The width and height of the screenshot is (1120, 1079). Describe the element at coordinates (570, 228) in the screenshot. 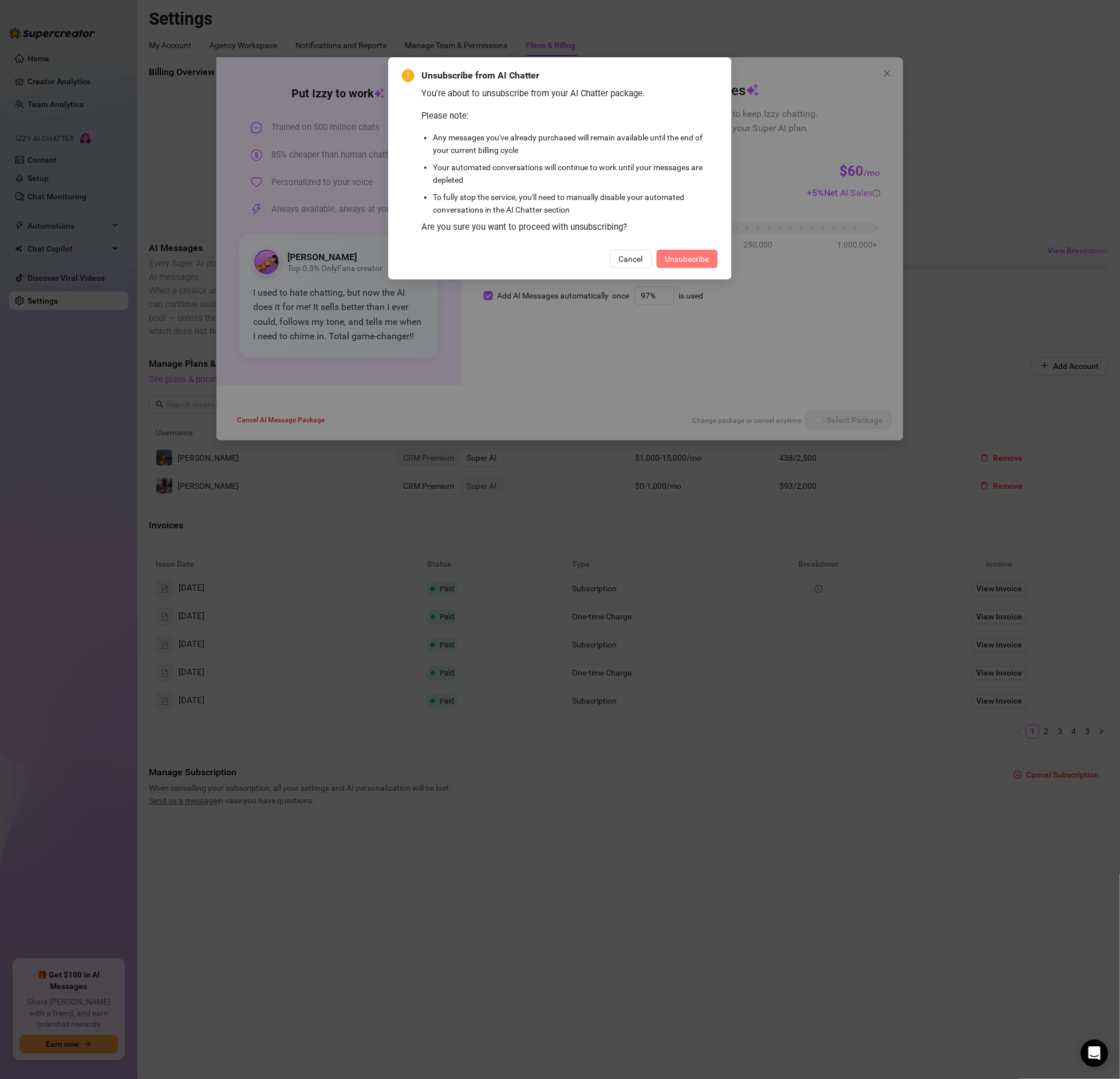

I see `div: Are you sure you want to proceed with unsubscribing?` at that location.